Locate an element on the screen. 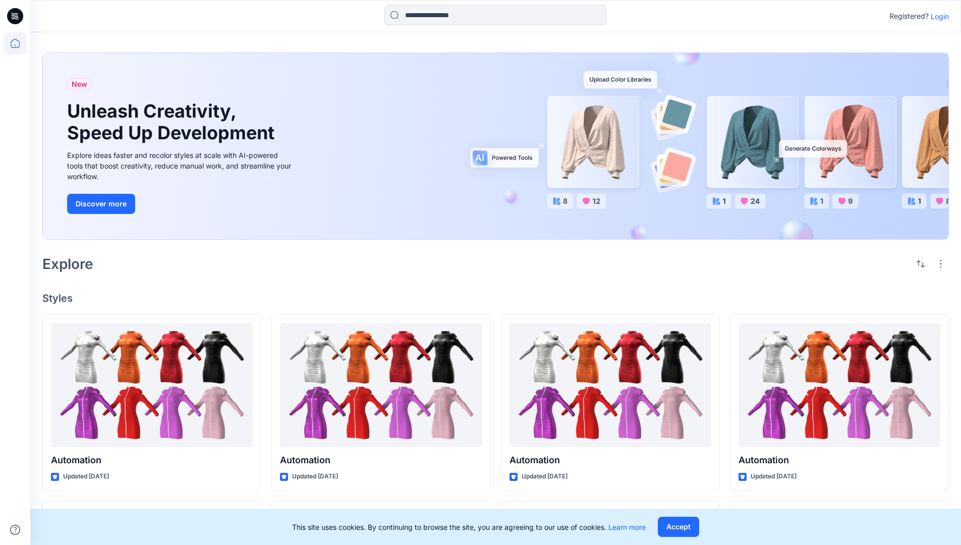  p: This site uses cookies. By continuing to browse the site, you are agreeing to our use of cookies. is located at coordinates (468, 526).